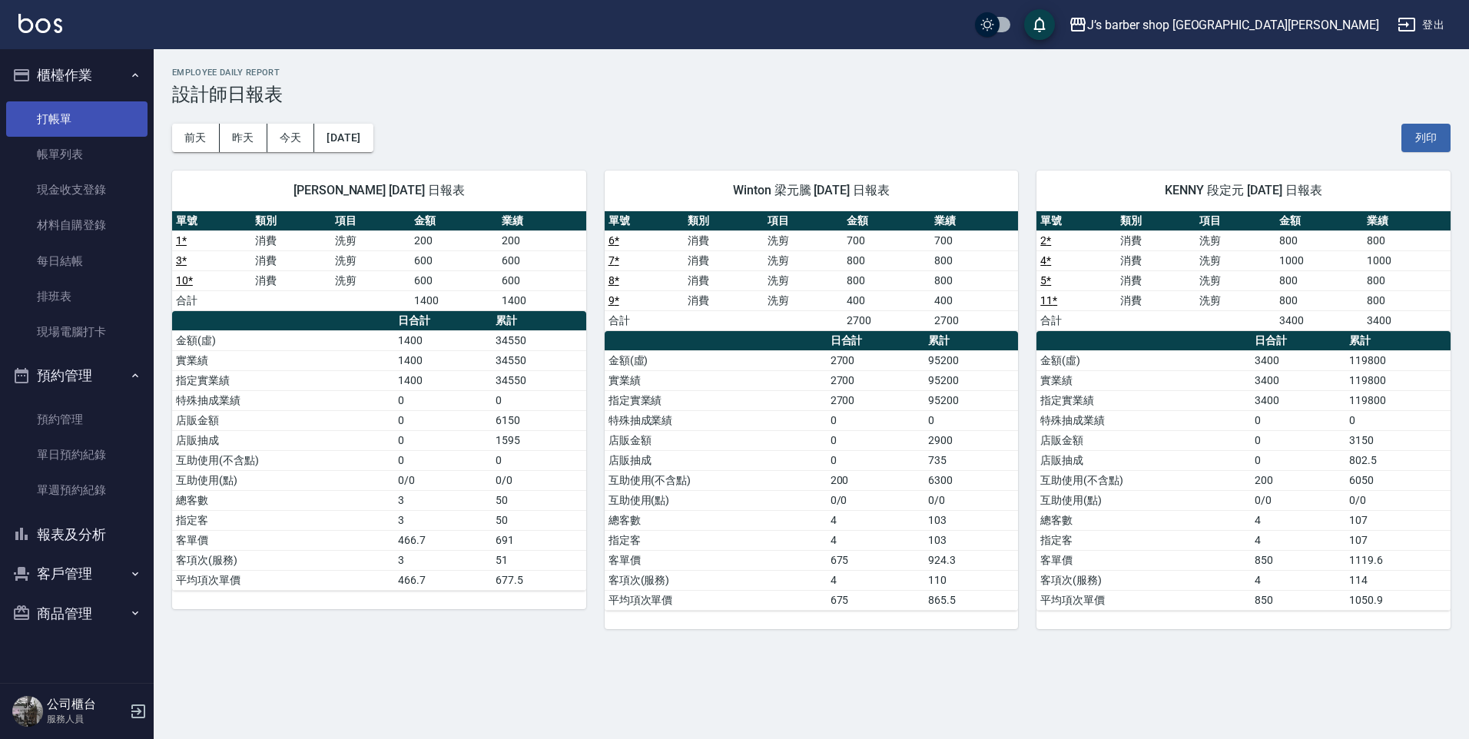  What do you see at coordinates (196, 138) in the screenshot?
I see `button: 前天` at bounding box center [196, 138].